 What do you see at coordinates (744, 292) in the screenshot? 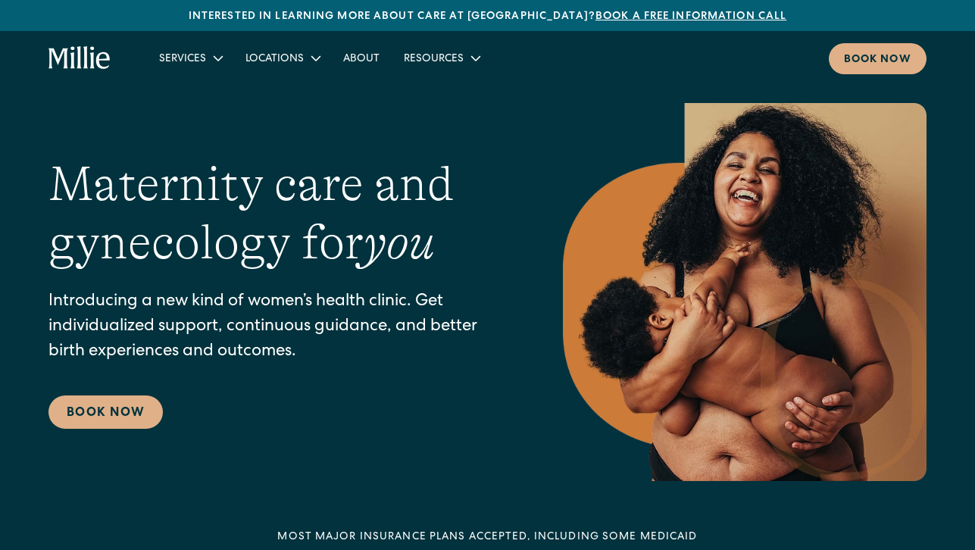
I see `img: Smiling mother with her baby in arms, celebrating body positivity and the nurturing bond of postp...` at bounding box center [744, 292].